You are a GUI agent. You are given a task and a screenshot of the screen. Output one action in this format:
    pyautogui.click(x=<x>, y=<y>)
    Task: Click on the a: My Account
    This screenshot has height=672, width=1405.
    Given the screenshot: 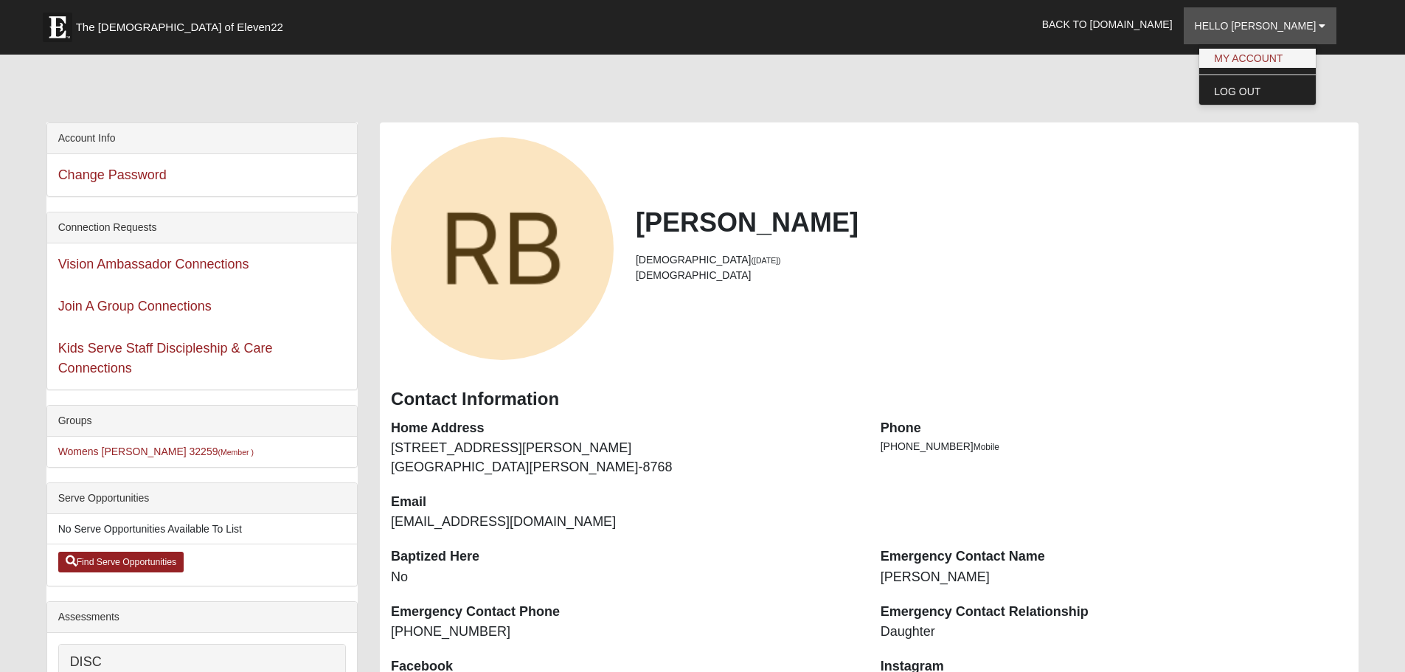 What is the action you would take?
    pyautogui.click(x=1258, y=58)
    